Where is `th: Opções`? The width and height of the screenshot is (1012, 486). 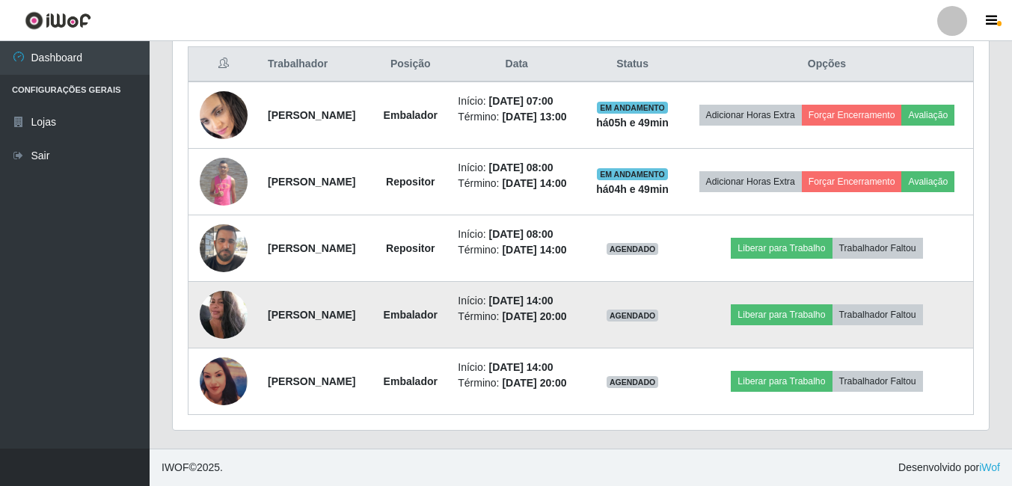 th: Opções is located at coordinates (828, 64).